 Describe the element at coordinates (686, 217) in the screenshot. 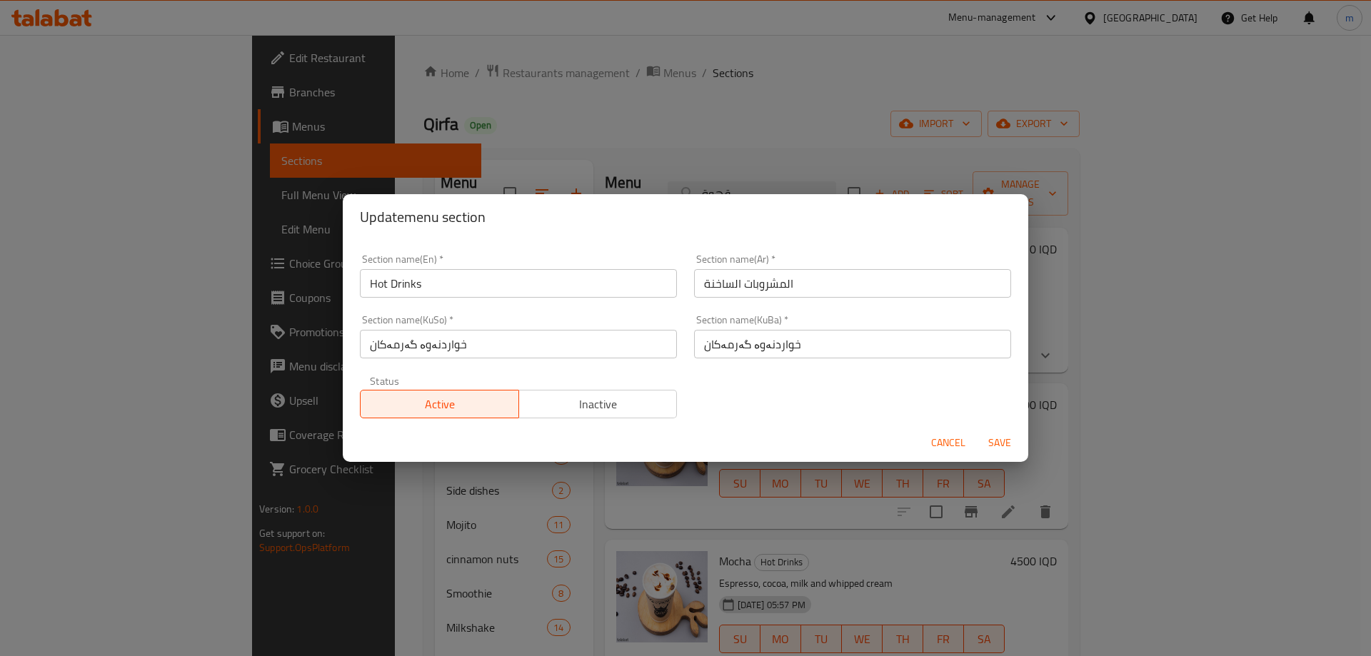

I see `h2: Update menu section` at that location.